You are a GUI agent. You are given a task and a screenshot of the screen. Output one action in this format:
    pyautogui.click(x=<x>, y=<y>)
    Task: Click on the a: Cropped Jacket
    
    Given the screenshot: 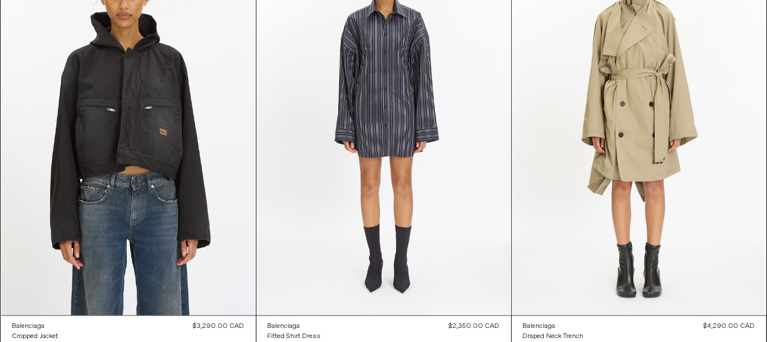 What is the action you would take?
    pyautogui.click(x=36, y=337)
    